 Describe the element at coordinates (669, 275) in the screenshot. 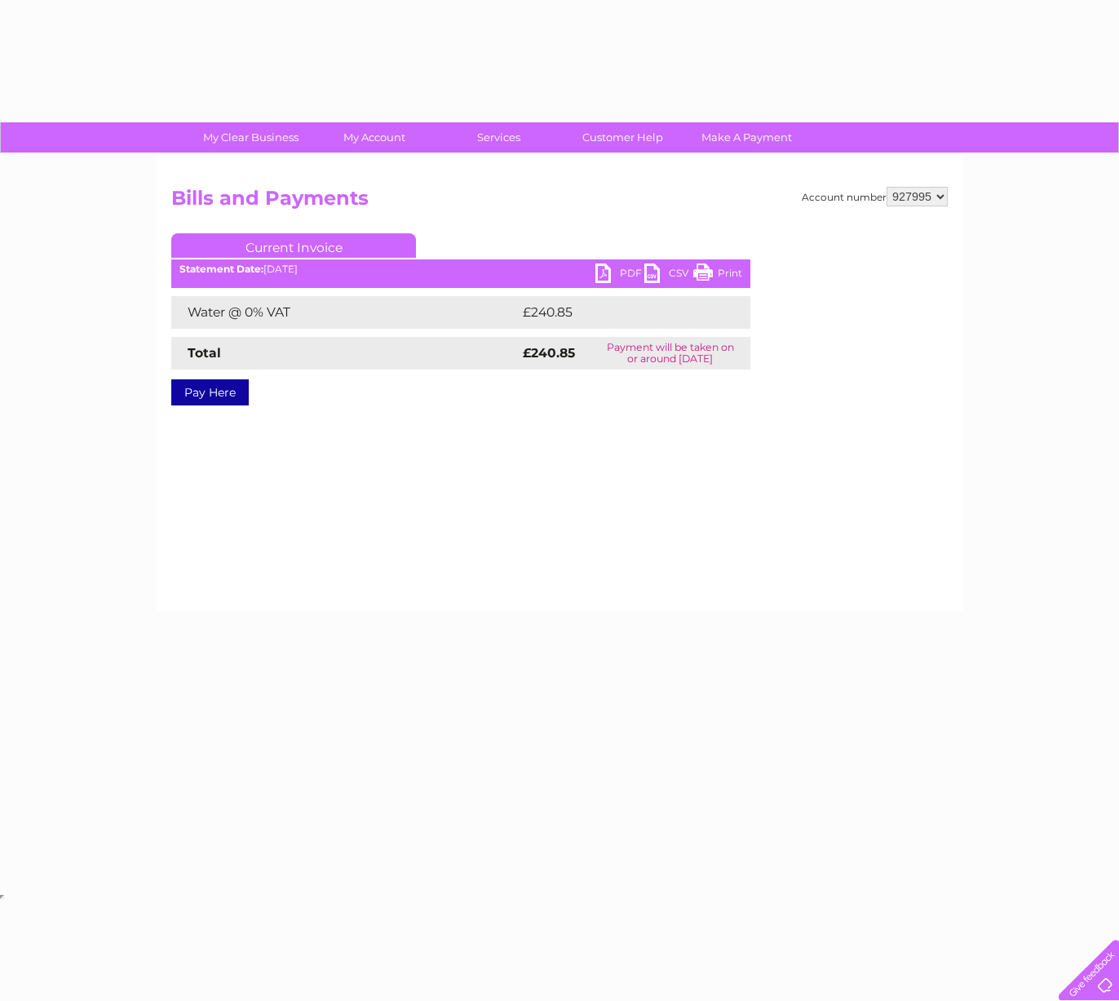

I see `a: CSV` at that location.